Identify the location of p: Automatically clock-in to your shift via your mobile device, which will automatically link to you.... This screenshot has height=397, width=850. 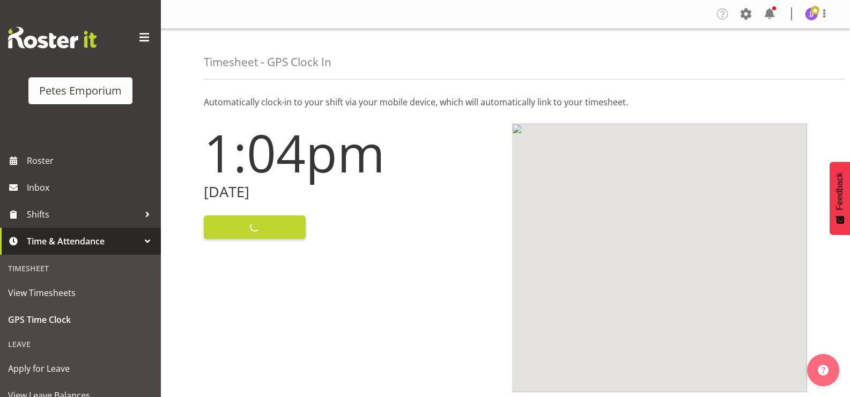
(505, 102).